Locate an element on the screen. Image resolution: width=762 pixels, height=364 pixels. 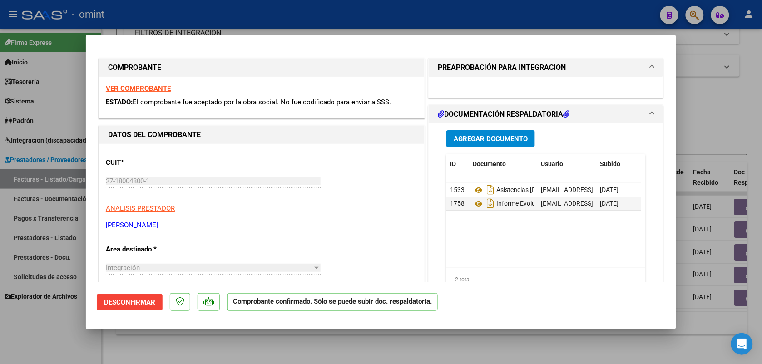
h1: PREAPROBACIÓN PARA INTEGRACION is located at coordinates (502, 68).